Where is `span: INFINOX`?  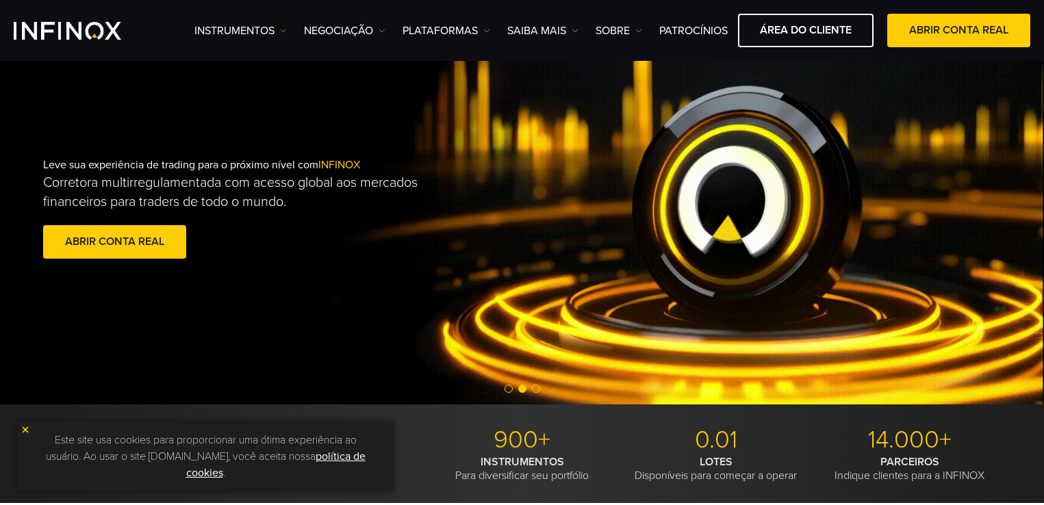
span: INFINOX is located at coordinates (339, 165).